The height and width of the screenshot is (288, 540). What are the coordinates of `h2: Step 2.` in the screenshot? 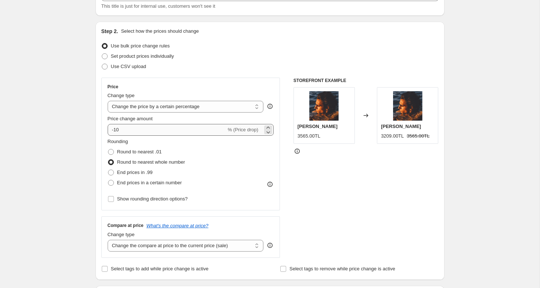 It's located at (110, 31).